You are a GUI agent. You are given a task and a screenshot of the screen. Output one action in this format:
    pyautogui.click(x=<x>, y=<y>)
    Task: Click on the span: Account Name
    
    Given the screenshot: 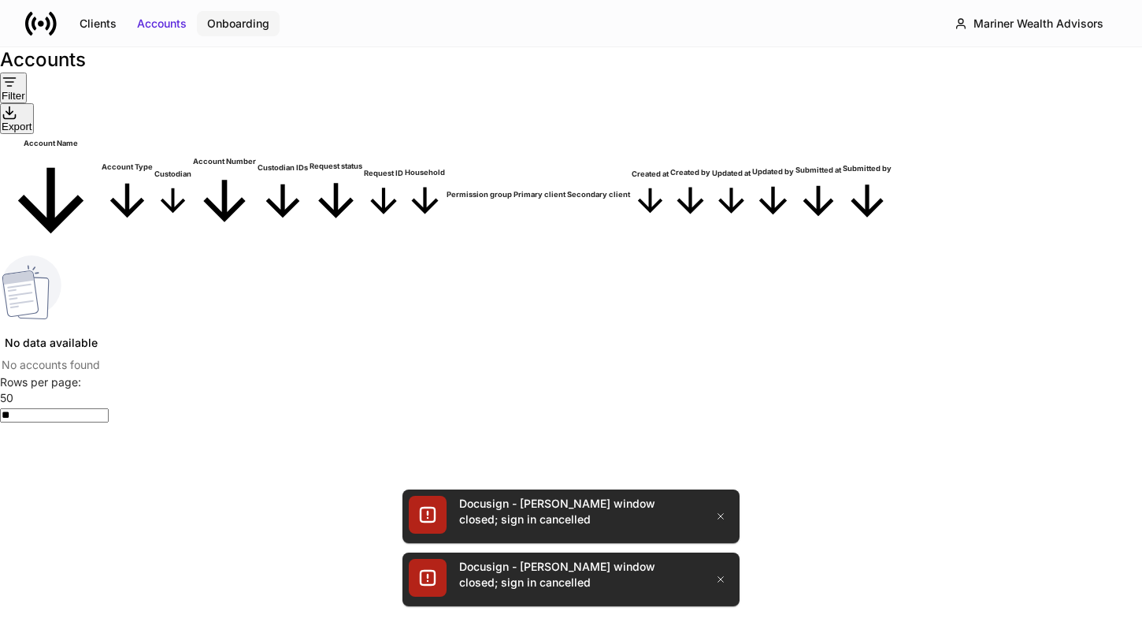 What is the action you would take?
    pyautogui.click(x=50, y=194)
    